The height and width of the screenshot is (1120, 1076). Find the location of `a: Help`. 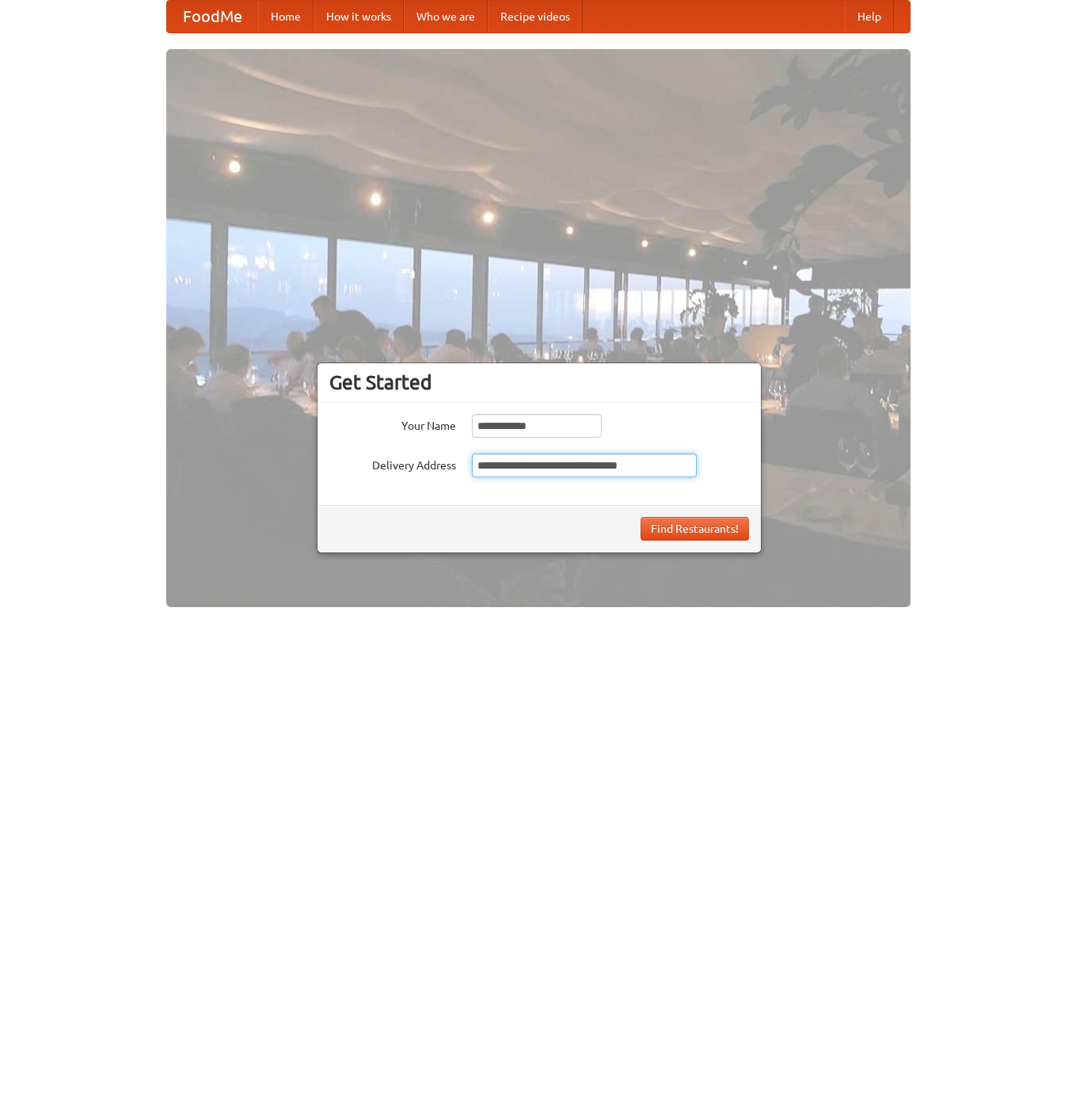

a: Help is located at coordinates (869, 16).